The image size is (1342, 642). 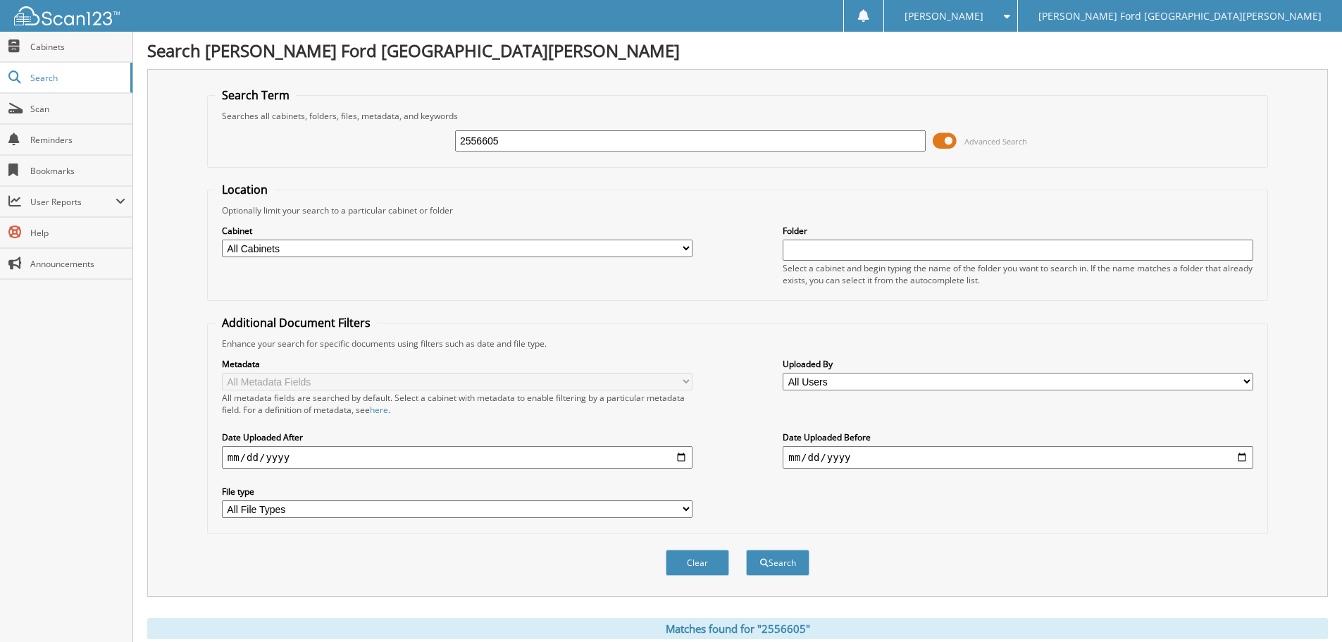 What do you see at coordinates (73, 201) in the screenshot?
I see `span: User Reports` at bounding box center [73, 201].